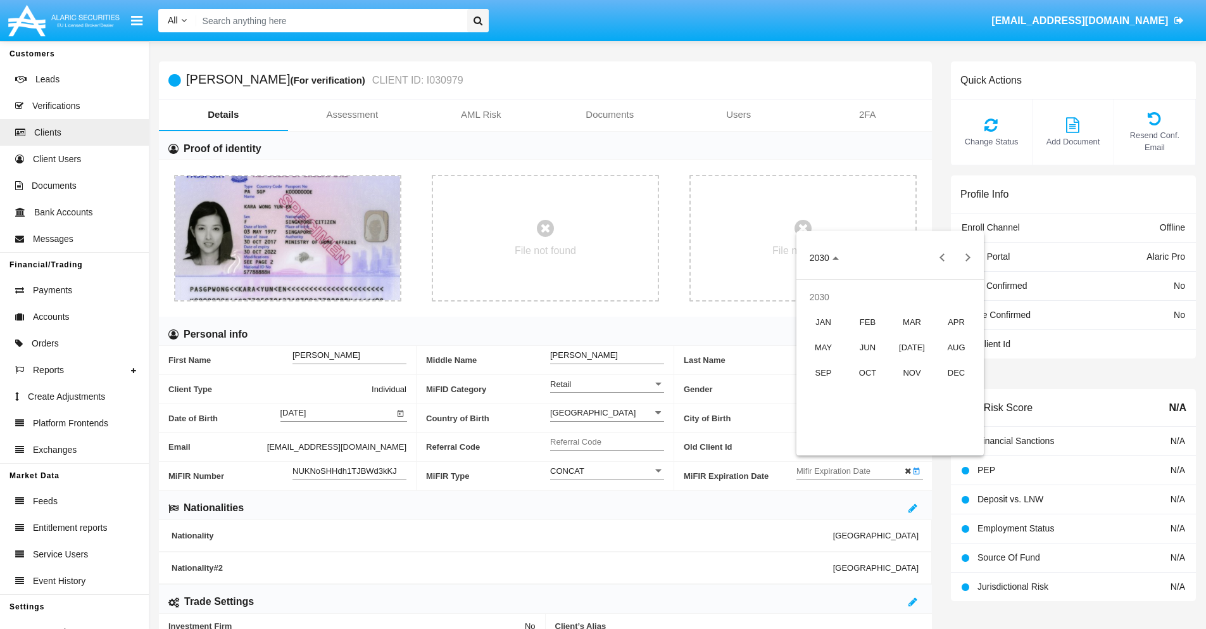 This screenshot has height=629, width=1206. What do you see at coordinates (957, 322) in the screenshot?
I see `td: April 2030` at bounding box center [957, 322].